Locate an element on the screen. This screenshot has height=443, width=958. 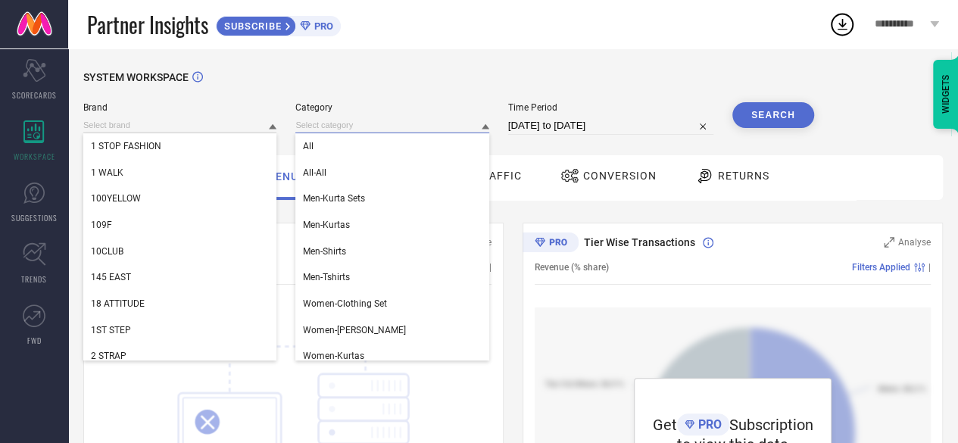
span: TRENDS is located at coordinates (34, 279).